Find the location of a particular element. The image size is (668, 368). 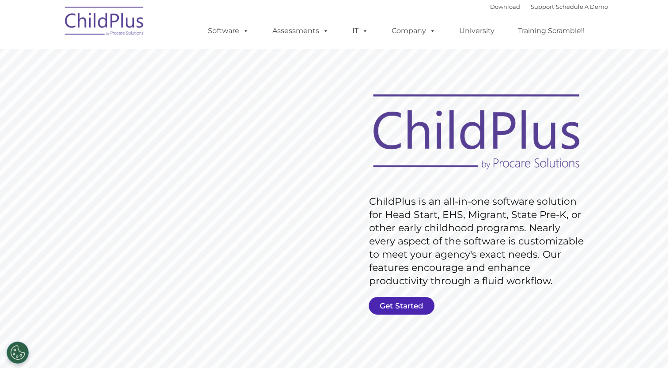

button: Cookies Settings is located at coordinates (18, 353).